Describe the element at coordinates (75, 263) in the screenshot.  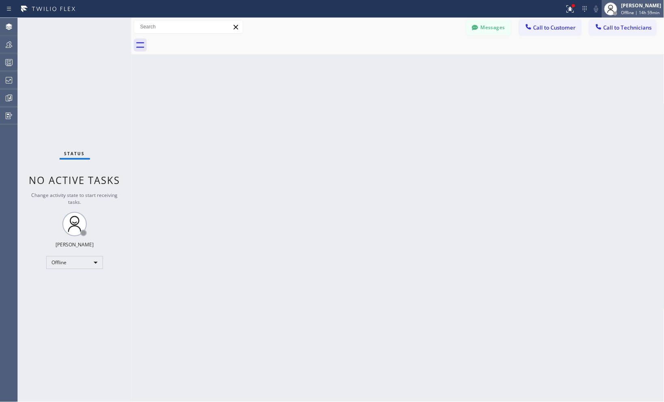
I see `div: Offline` at that location.